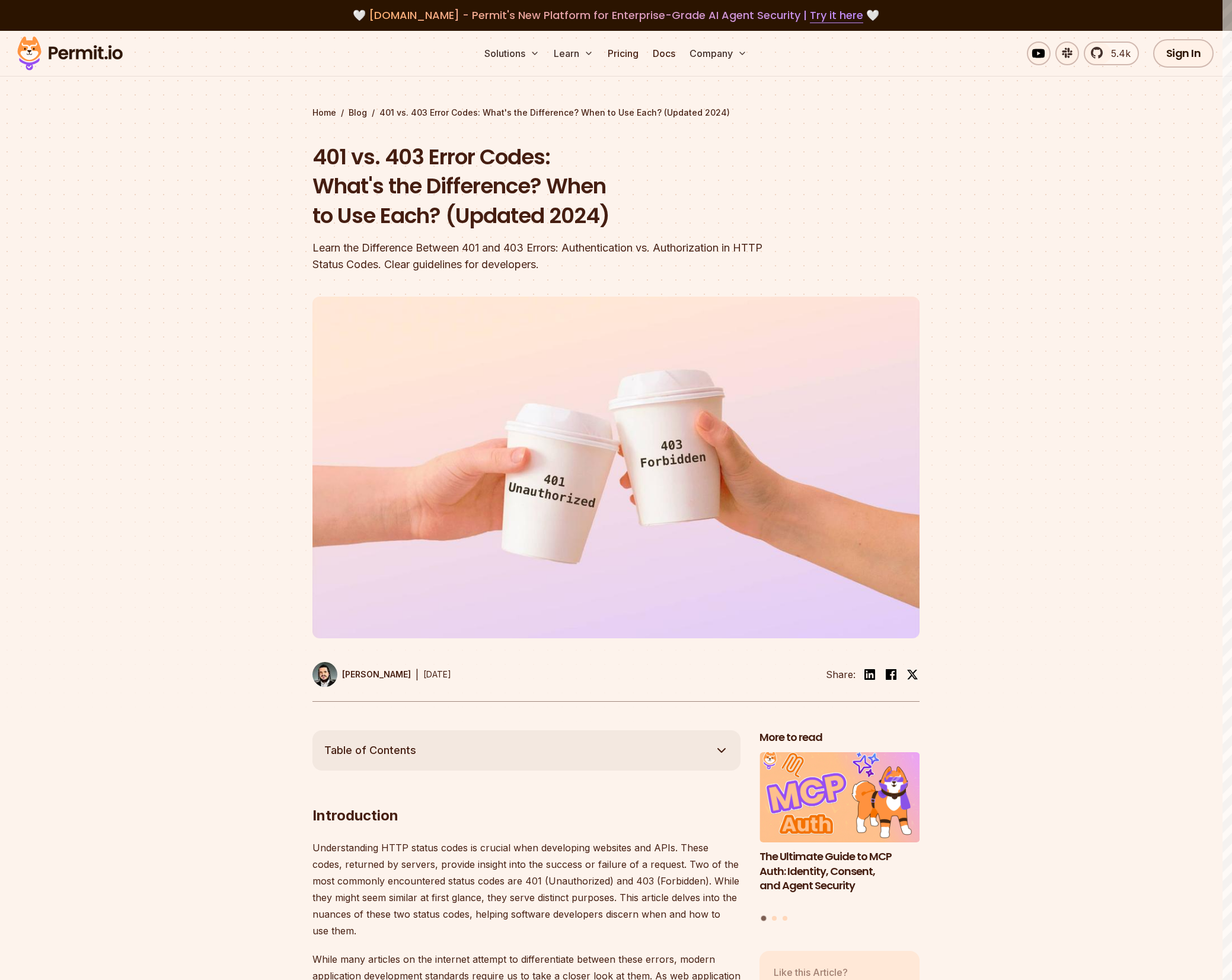 The height and width of the screenshot is (980, 1232). What do you see at coordinates (358, 113) in the screenshot?
I see `a: Blog` at bounding box center [358, 113].